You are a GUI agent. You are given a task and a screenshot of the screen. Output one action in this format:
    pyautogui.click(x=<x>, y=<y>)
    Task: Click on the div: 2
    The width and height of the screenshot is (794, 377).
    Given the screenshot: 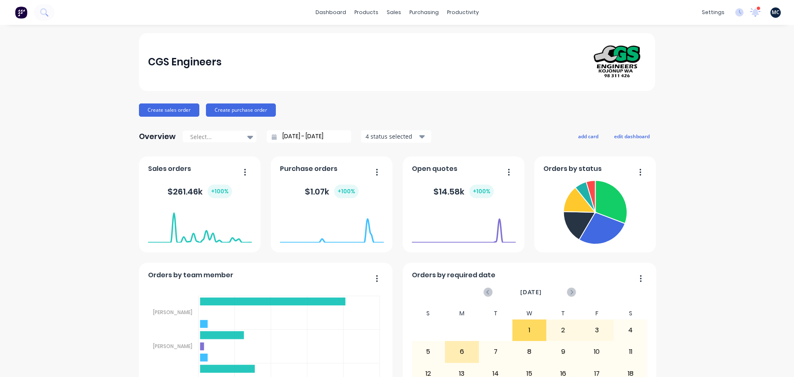 What is the action you would take?
    pyautogui.click(x=563, y=330)
    